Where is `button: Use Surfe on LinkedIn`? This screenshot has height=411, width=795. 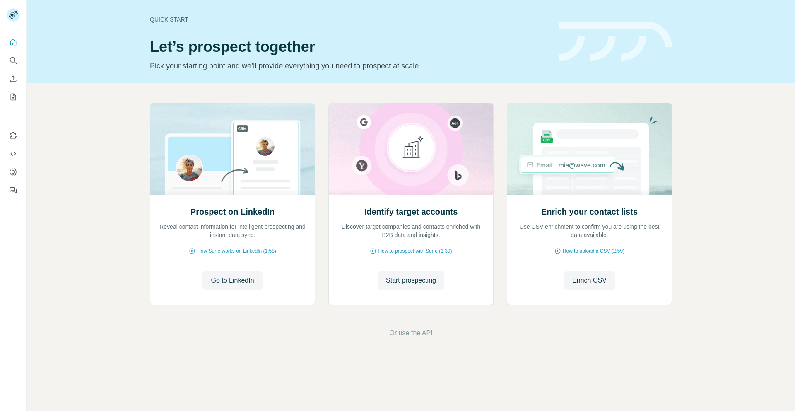 button: Use Surfe on LinkedIn is located at coordinates (13, 135).